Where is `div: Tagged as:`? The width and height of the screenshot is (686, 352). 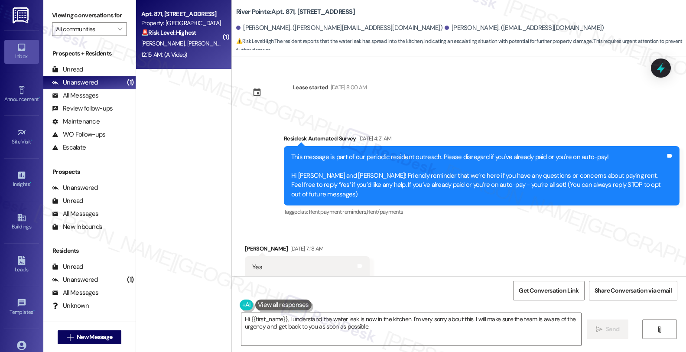 div: Tagged as: is located at coordinates (481, 211).